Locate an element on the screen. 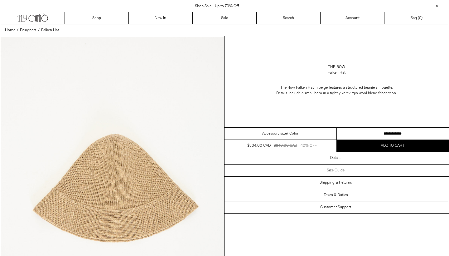 Image resolution: width=449 pixels, height=256 pixels. span: Shop Sale - Up to 70% Off is located at coordinates (217, 6).